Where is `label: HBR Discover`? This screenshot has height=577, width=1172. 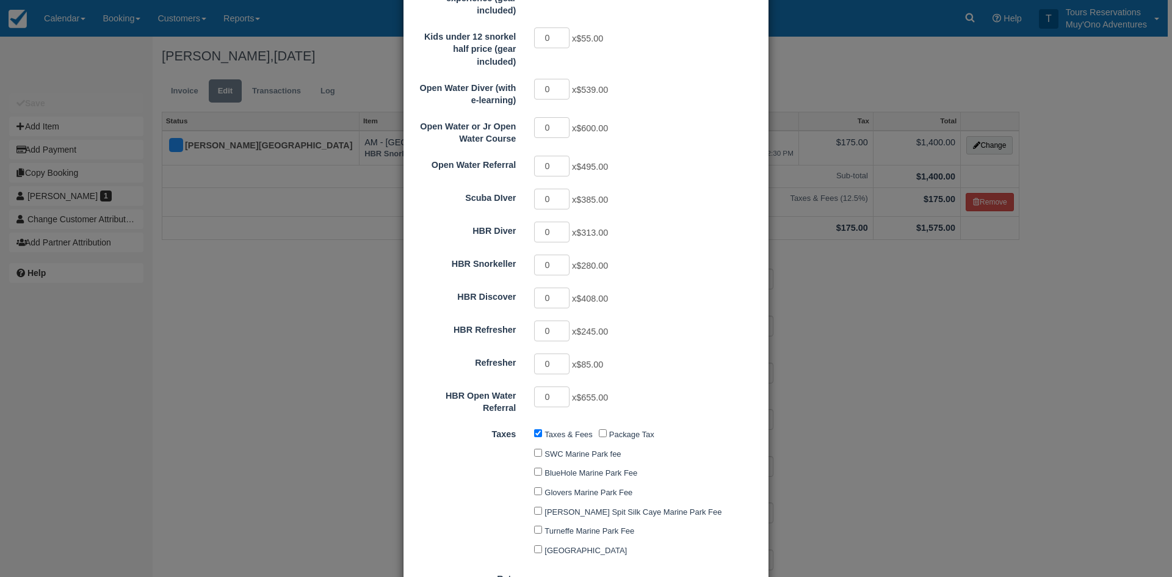
label: HBR Discover is located at coordinates (464, 295).